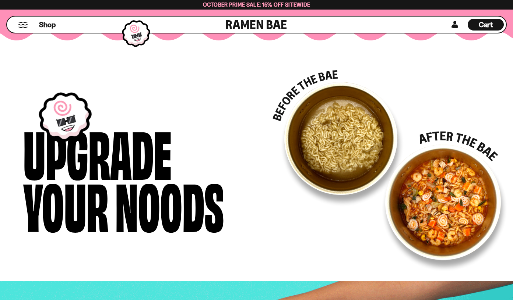 Image resolution: width=513 pixels, height=300 pixels. Describe the element at coordinates (66, 204) in the screenshot. I see `div: Your` at that location.